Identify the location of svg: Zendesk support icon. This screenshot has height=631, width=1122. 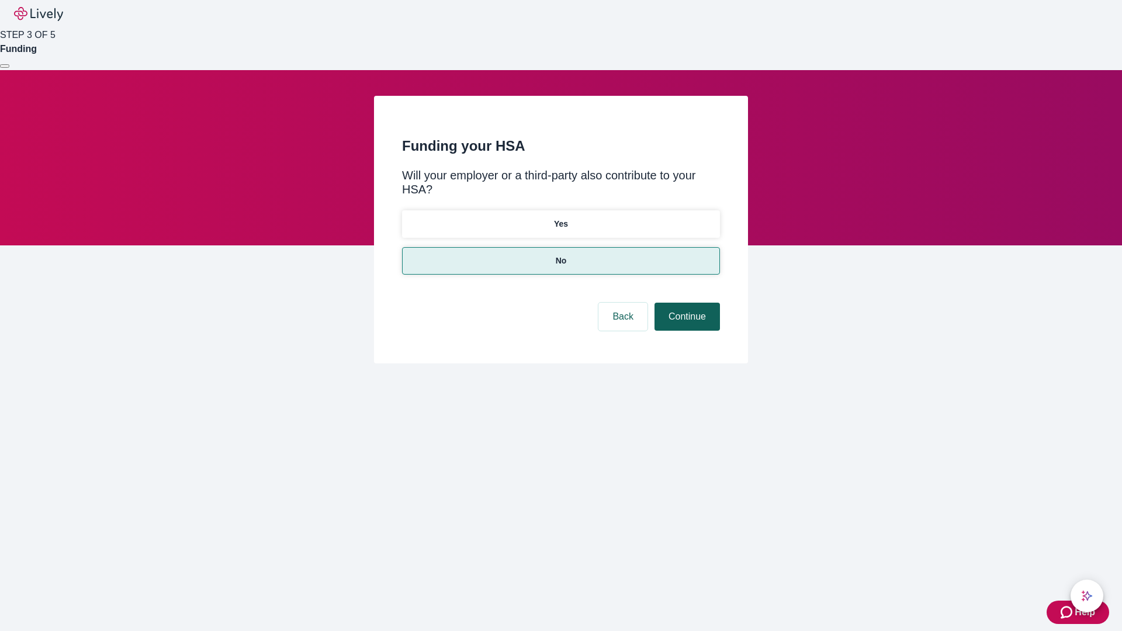
(1067, 612).